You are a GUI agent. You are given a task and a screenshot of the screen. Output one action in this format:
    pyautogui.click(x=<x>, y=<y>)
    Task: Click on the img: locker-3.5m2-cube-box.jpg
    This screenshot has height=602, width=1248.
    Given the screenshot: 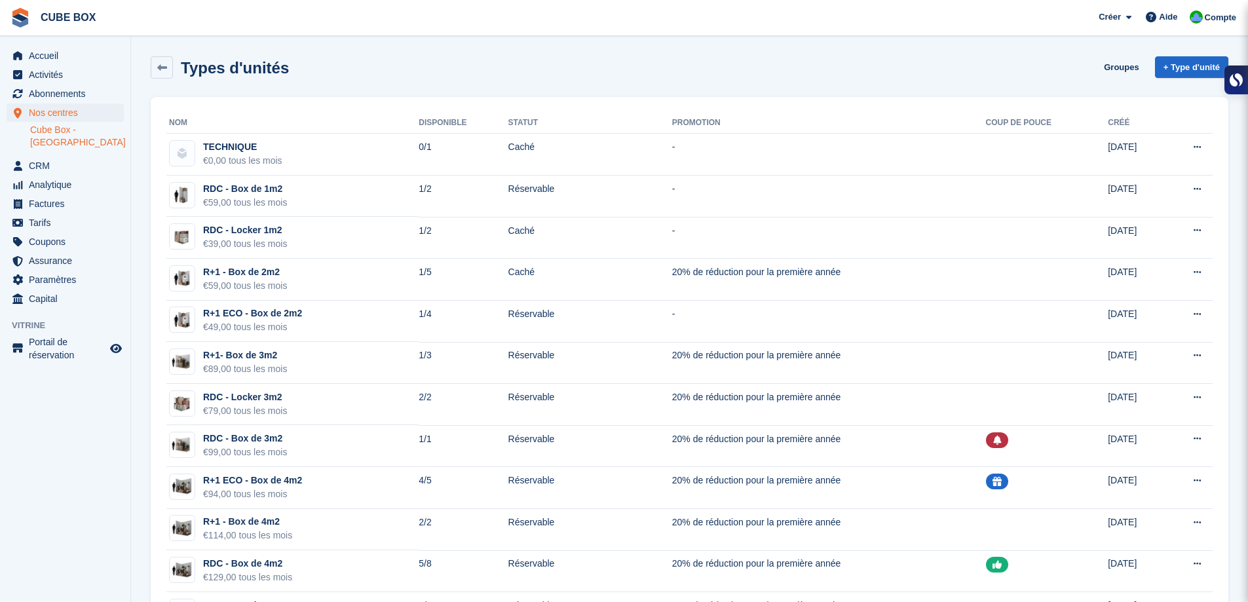 What is the action you would take?
    pyautogui.click(x=182, y=404)
    